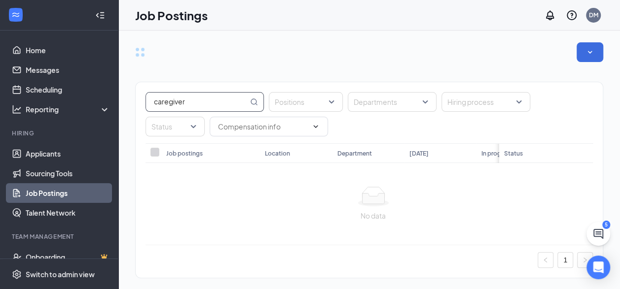 The image size is (620, 289). What do you see at coordinates (68, 257) in the screenshot?
I see `a: OnboardingCrown` at bounding box center [68, 257].